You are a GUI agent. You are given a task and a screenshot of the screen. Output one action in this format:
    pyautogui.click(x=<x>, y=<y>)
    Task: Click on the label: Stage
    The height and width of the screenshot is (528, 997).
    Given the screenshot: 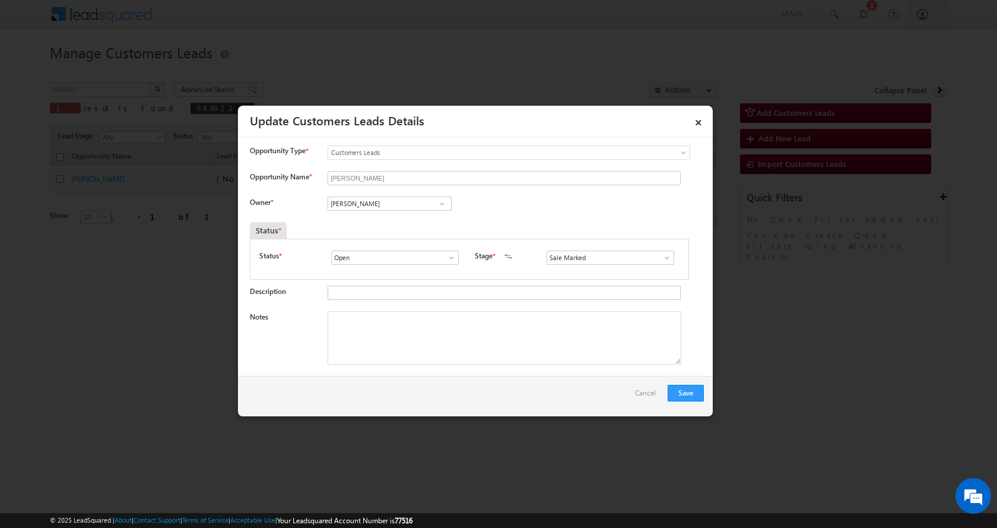 What is the action you would take?
    pyautogui.click(x=484, y=256)
    